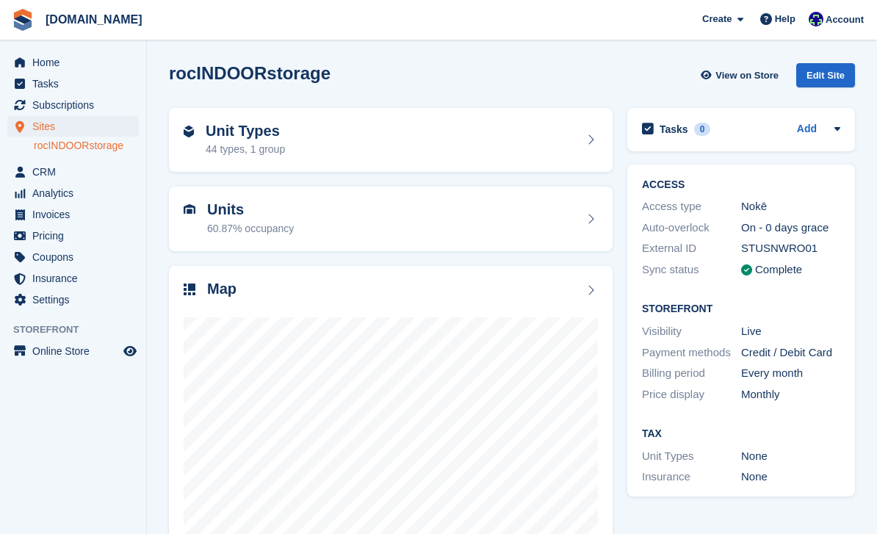  Describe the element at coordinates (76, 172) in the screenshot. I see `span: CRM` at that location.